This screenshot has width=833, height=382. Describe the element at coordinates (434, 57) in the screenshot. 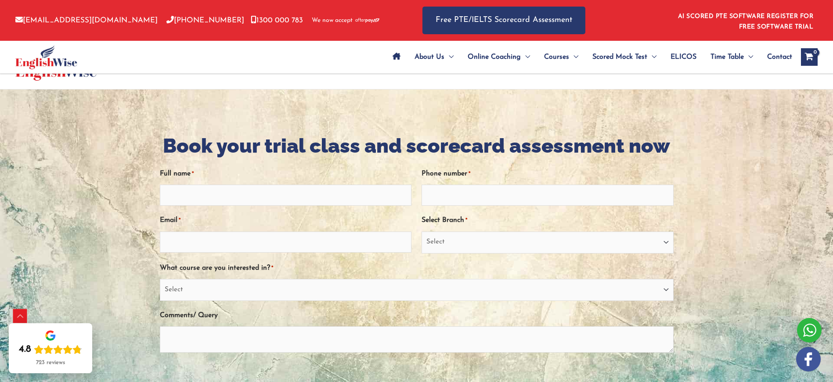

I see `a: About UsMenu Toggle` at that location.